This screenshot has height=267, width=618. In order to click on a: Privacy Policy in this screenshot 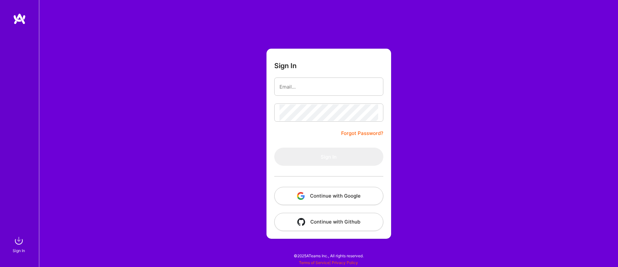, I will do `click(345, 262)`.